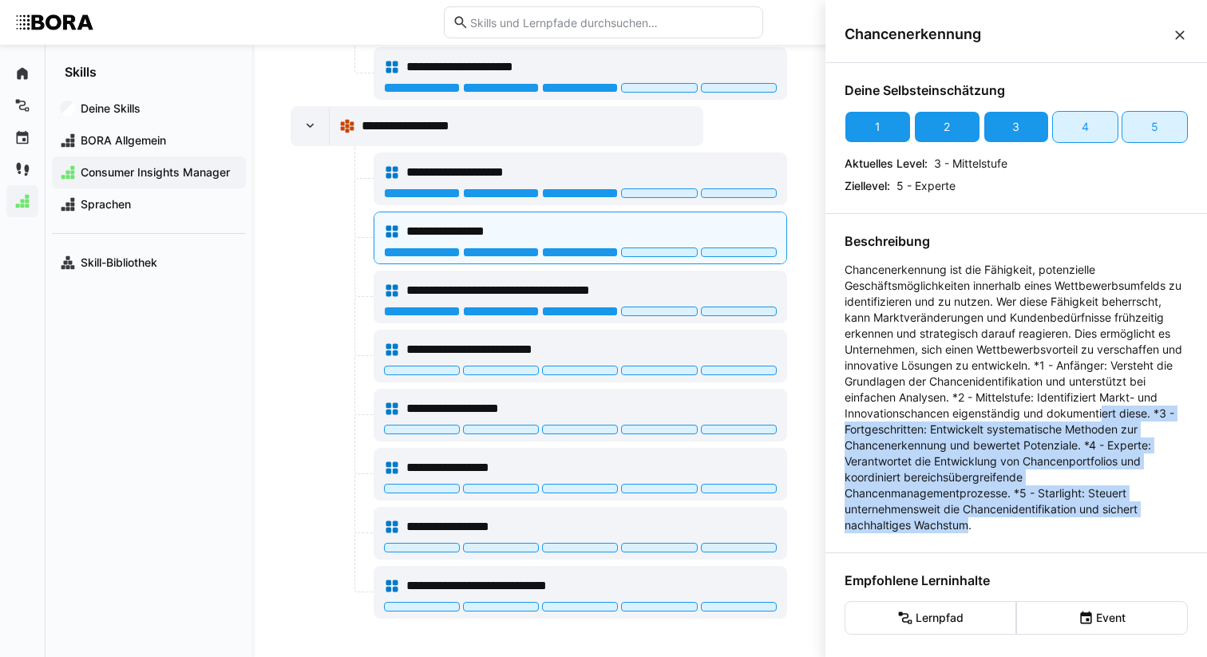  Describe the element at coordinates (1085, 127) in the screenshot. I see `div: 4` at that location.